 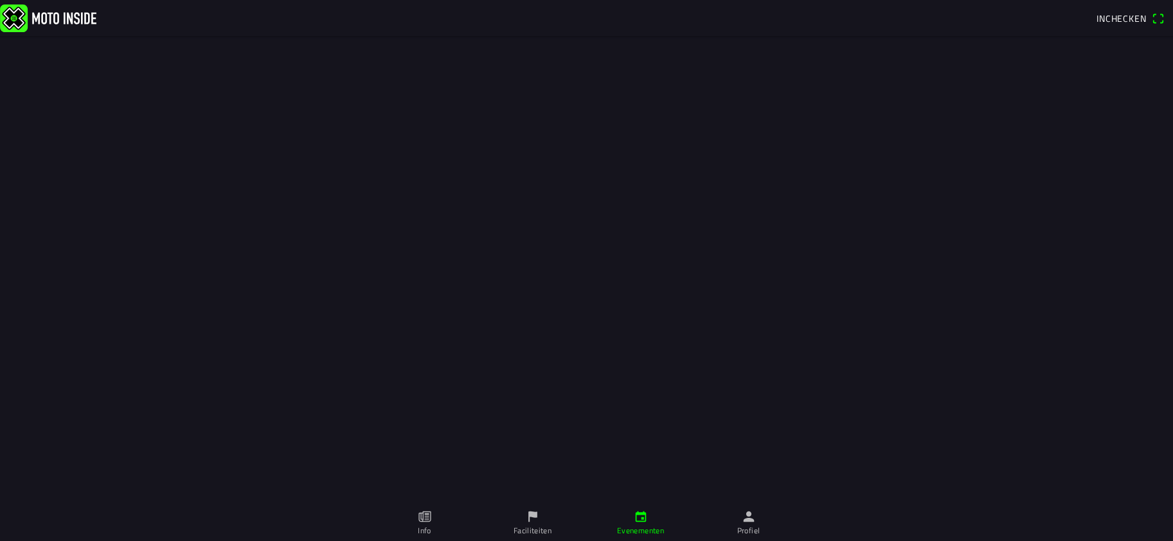 I want to click on ion-label: Profiel, so click(x=749, y=531).